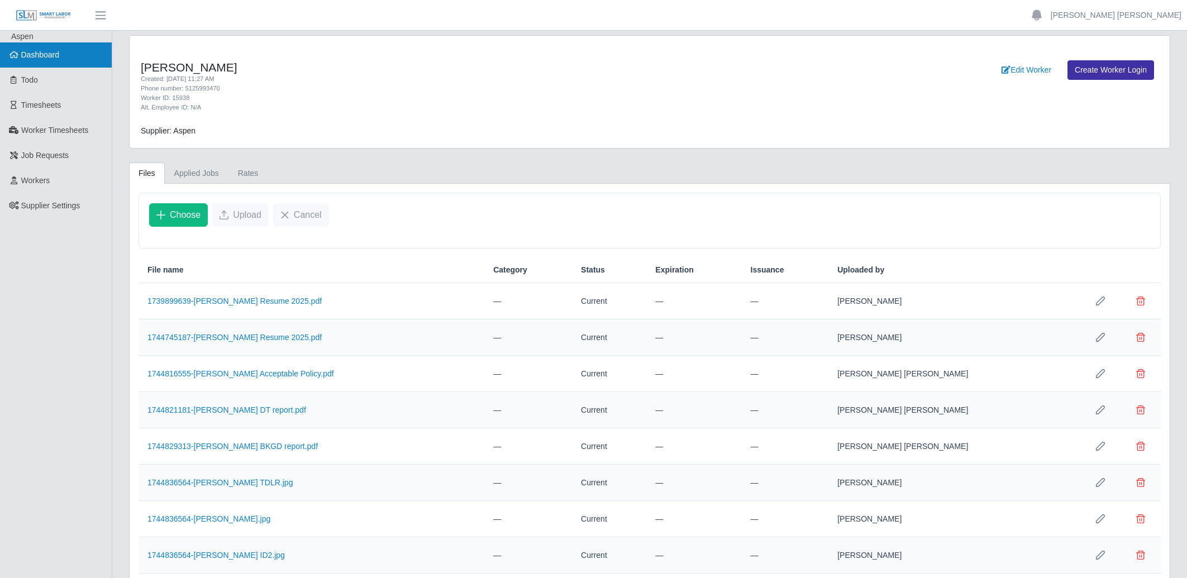 This screenshot has height=578, width=1187. What do you see at coordinates (55, 130) in the screenshot?
I see `span: Worker Timesheets` at bounding box center [55, 130].